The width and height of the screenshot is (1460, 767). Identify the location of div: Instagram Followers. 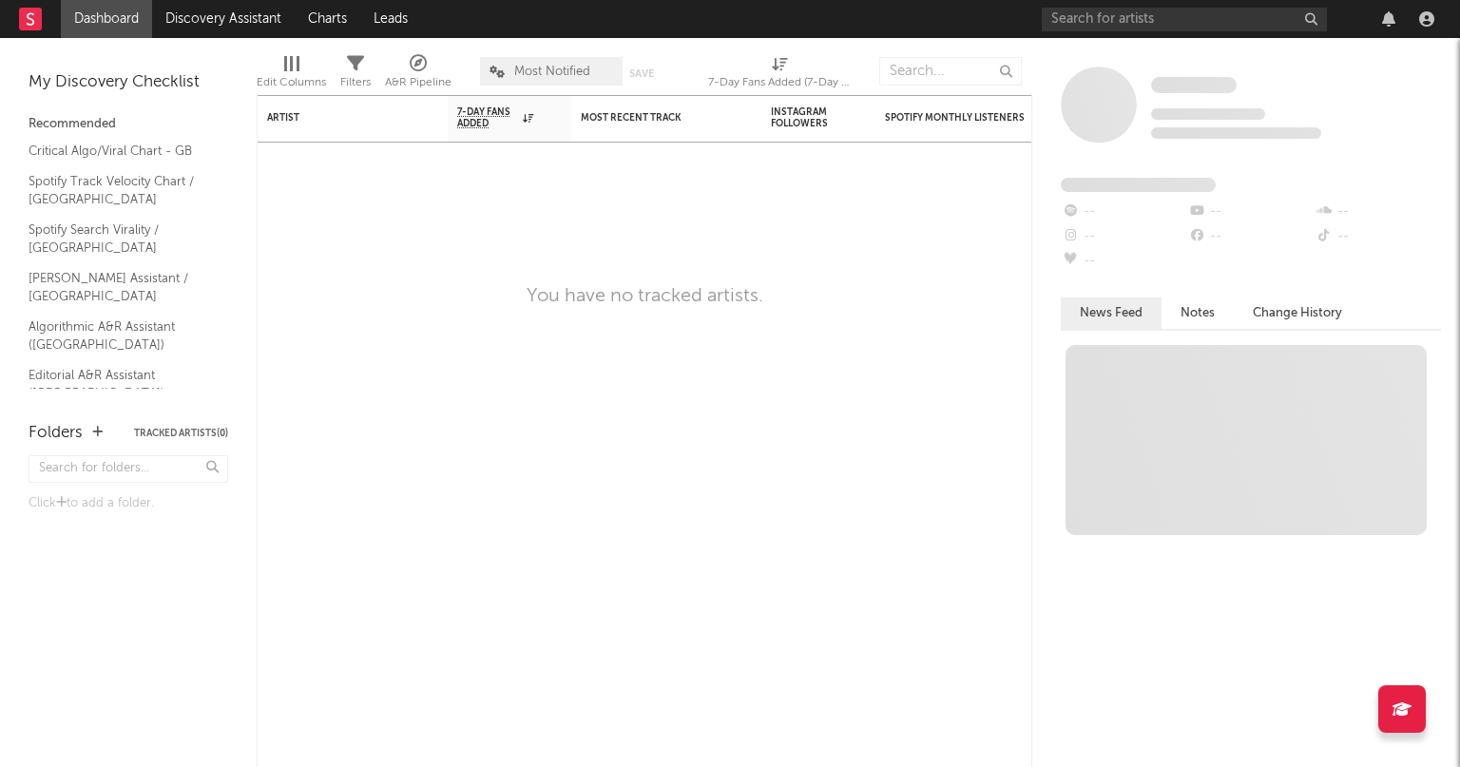
(804, 118).